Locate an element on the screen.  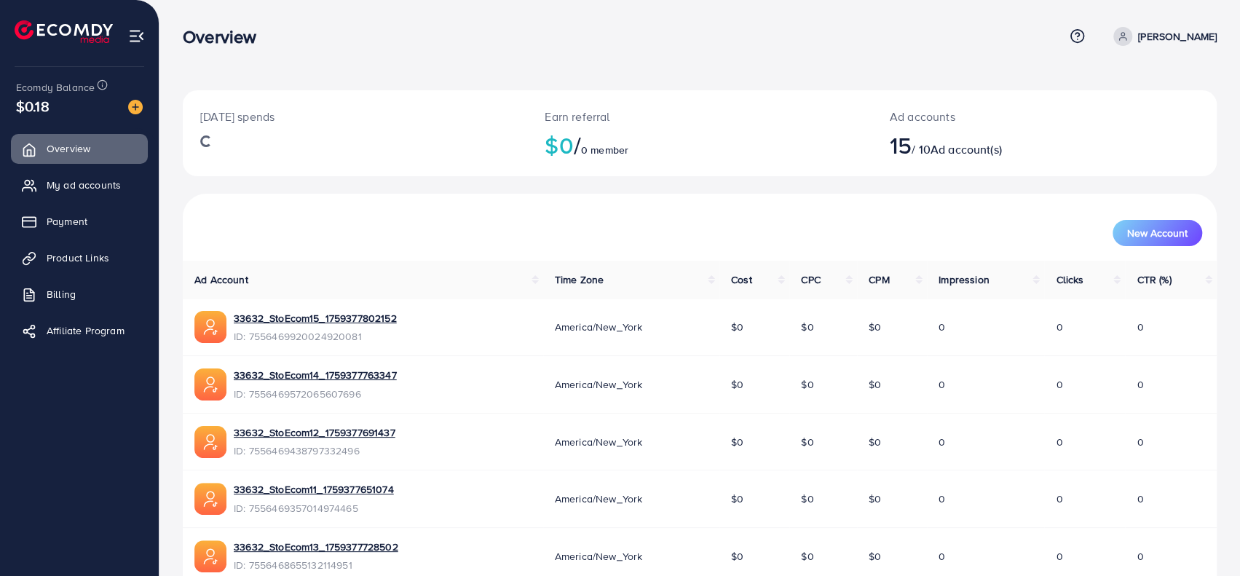
span: ID: 7556469438797332496 is located at coordinates (314, 451).